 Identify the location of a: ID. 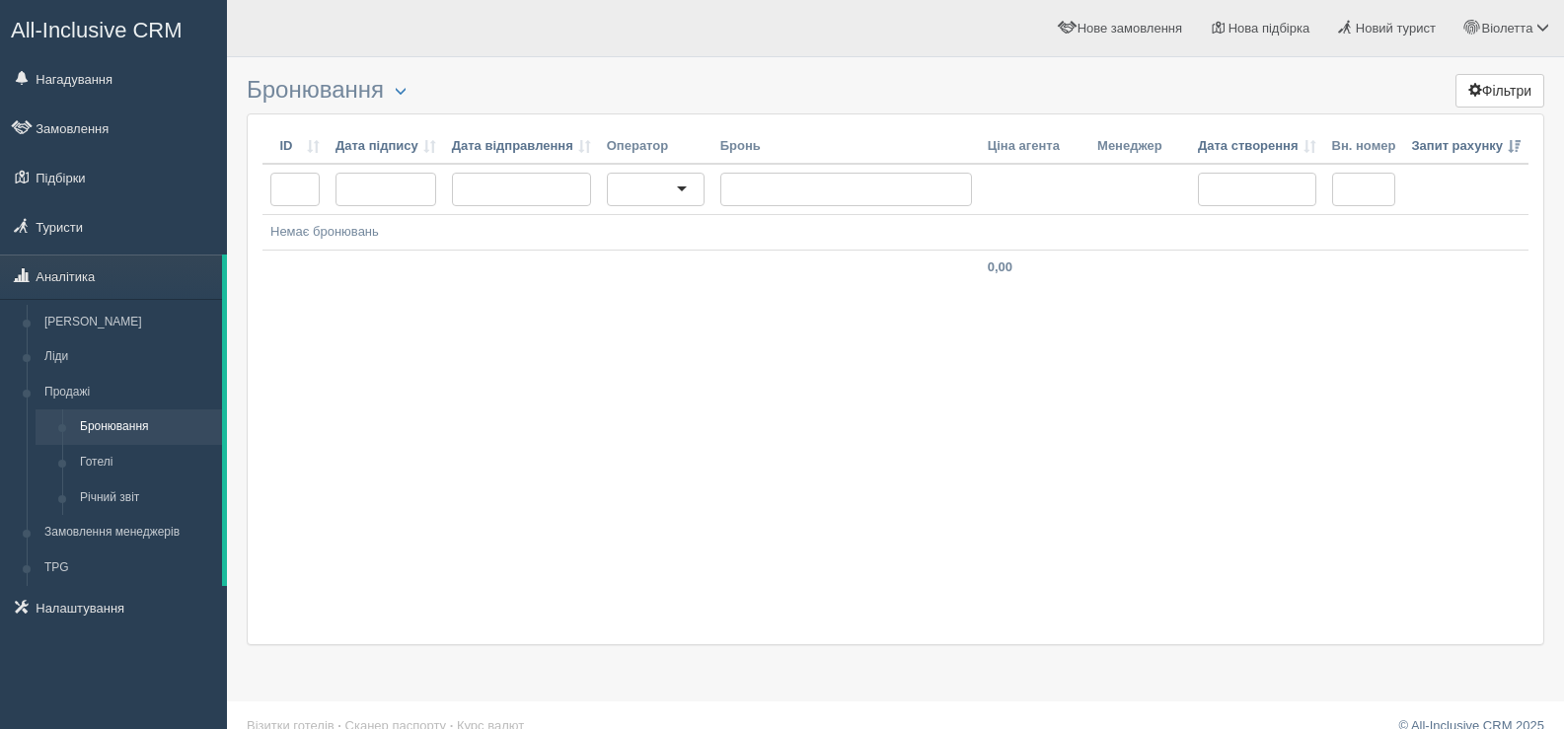
(295, 146).